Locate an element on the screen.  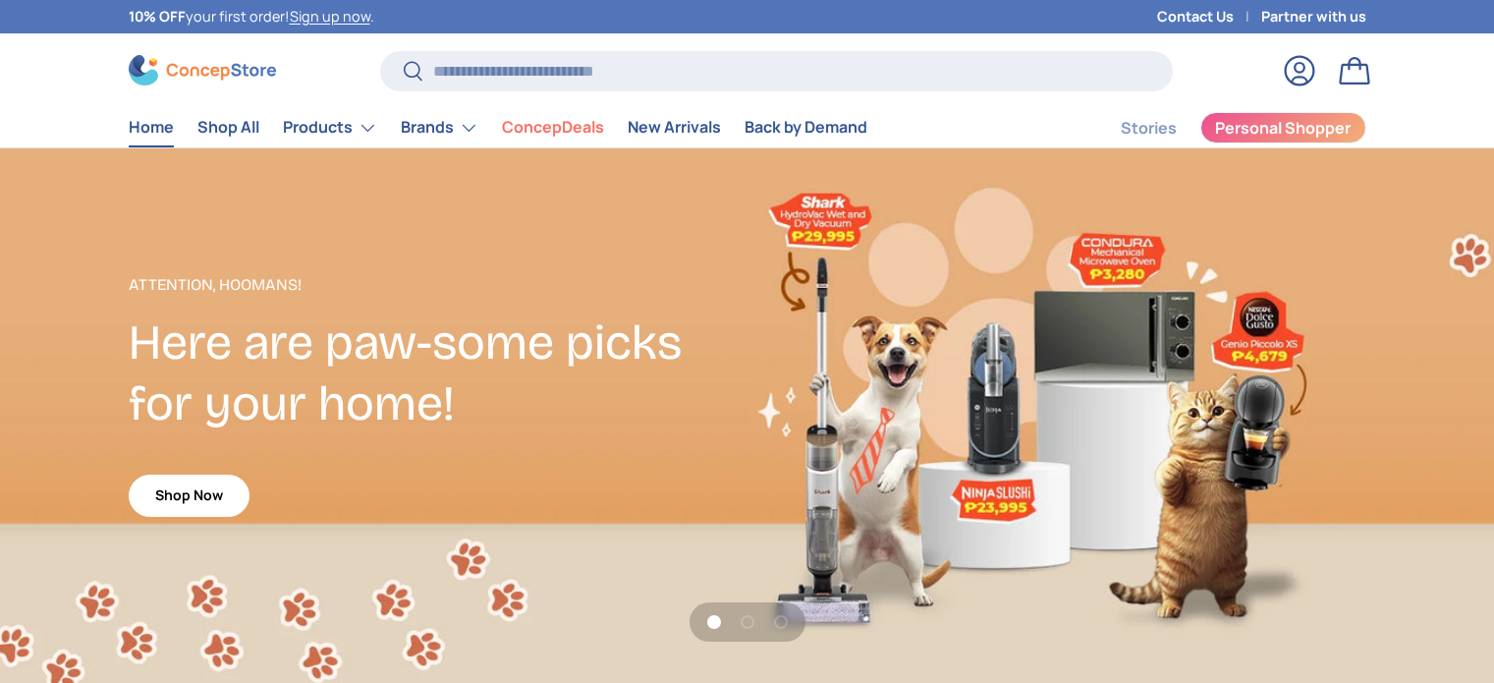
a: ConcepDeals is located at coordinates (553, 127).